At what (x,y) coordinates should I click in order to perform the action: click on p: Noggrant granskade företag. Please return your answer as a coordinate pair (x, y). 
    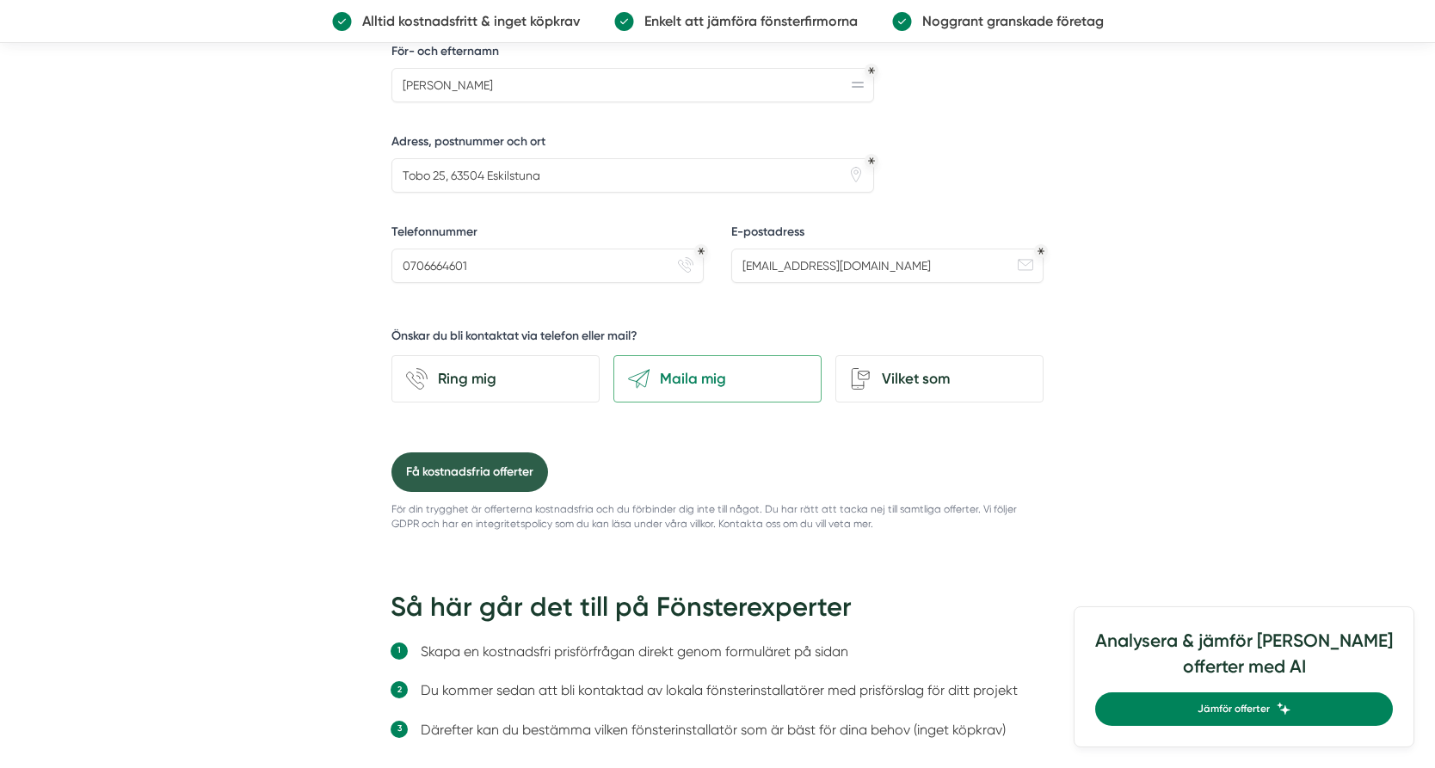
    Looking at the image, I should click on (1008, 21).